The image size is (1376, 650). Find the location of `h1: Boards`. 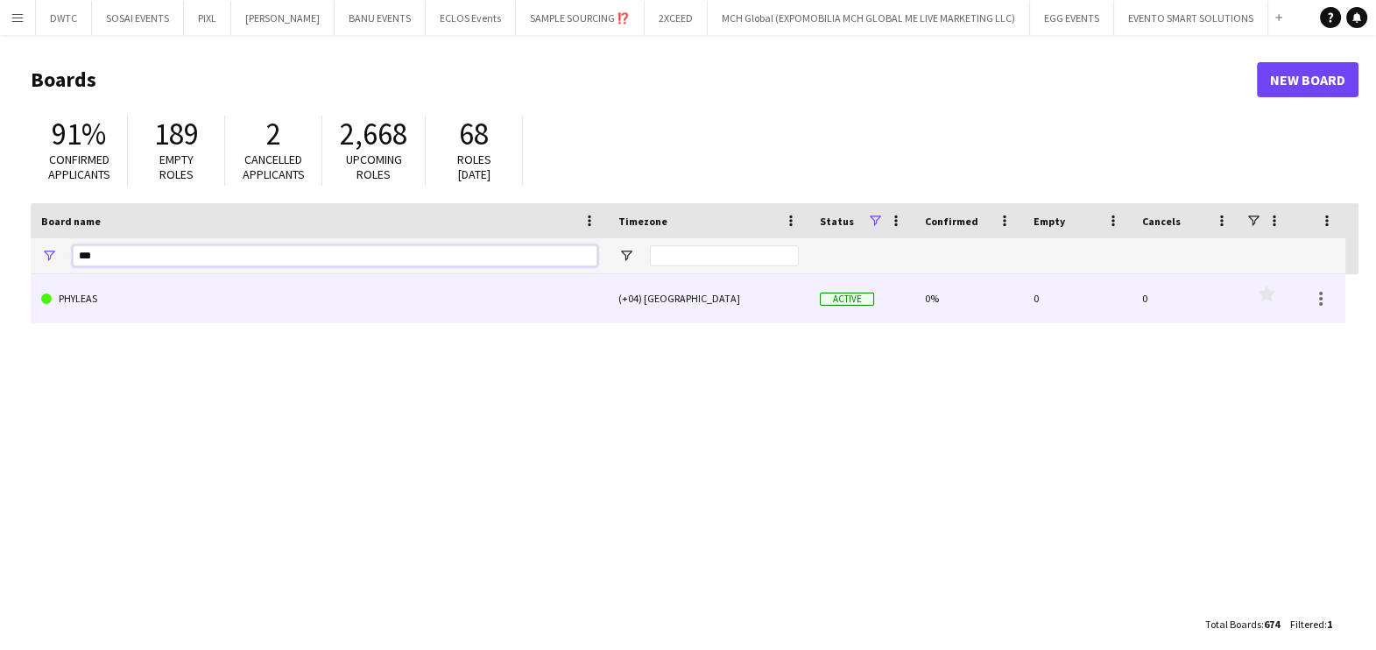

h1: Boards is located at coordinates (644, 80).